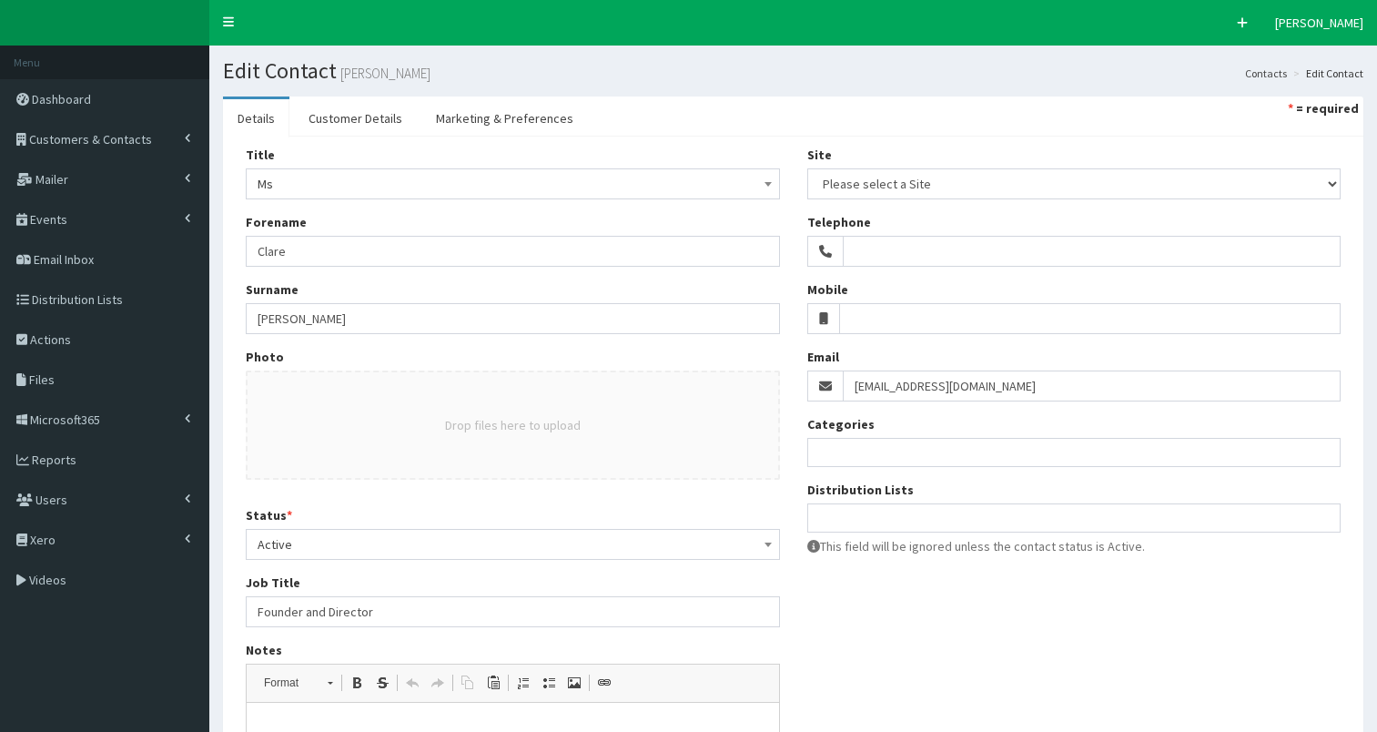 The image size is (1377, 732). What do you see at coordinates (504, 118) in the screenshot?
I see `a: Marketing & Preferences` at bounding box center [504, 118].